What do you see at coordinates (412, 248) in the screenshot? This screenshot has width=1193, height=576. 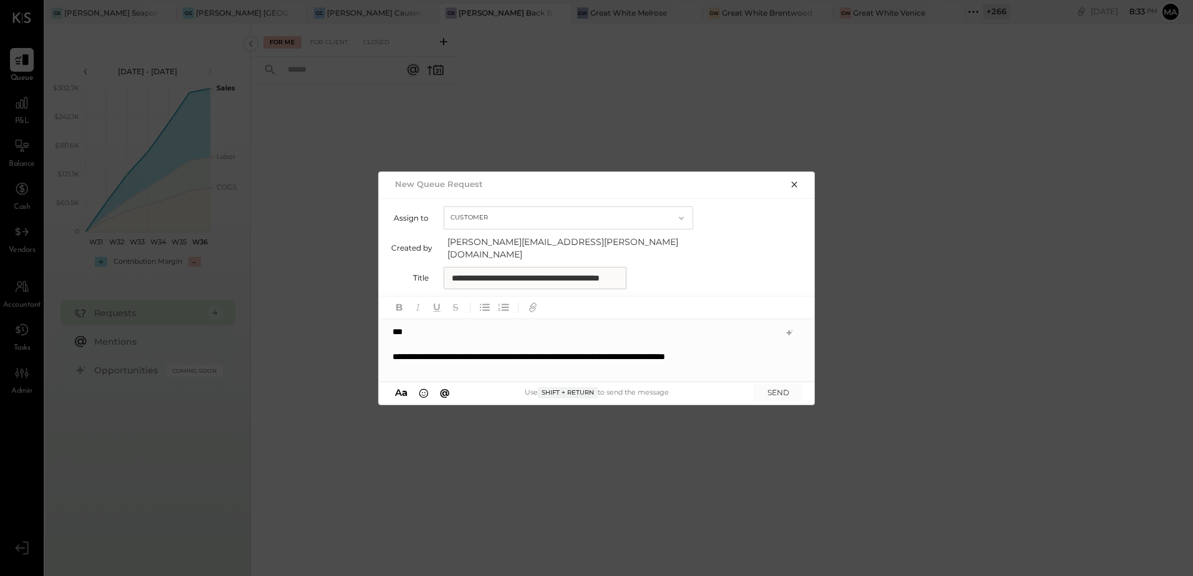 I see `label: Created by` at bounding box center [412, 248].